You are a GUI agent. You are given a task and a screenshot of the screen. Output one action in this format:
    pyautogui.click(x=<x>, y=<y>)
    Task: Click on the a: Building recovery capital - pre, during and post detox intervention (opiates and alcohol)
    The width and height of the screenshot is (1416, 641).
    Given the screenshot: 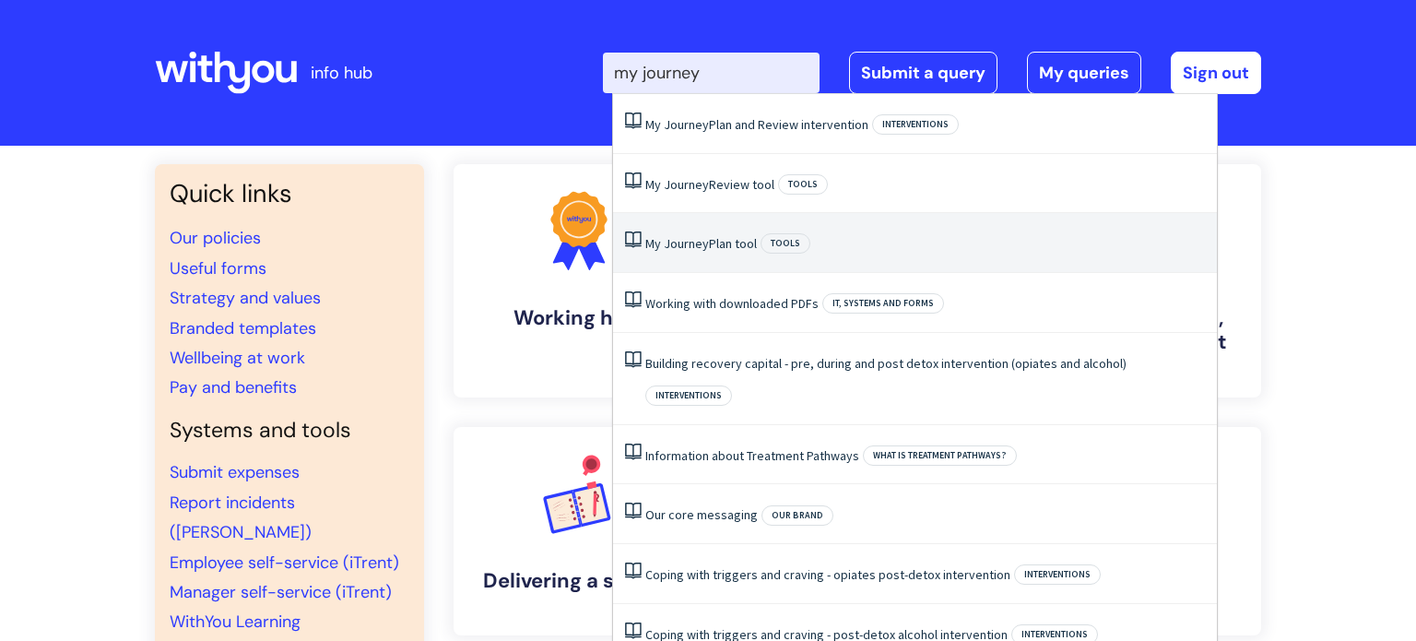 What is the action you would take?
    pyautogui.click(x=886, y=363)
    